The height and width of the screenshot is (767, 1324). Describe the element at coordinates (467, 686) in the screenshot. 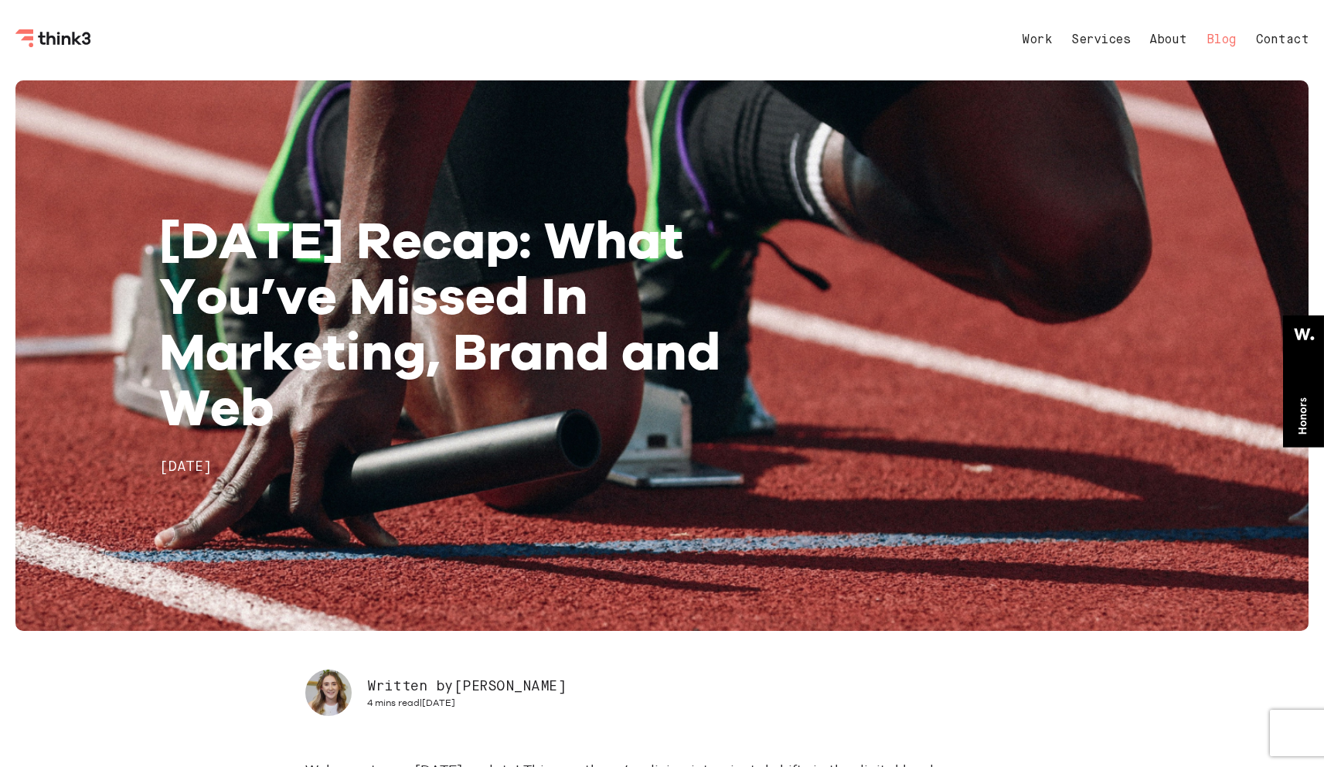

I see `h3: Written by` at that location.